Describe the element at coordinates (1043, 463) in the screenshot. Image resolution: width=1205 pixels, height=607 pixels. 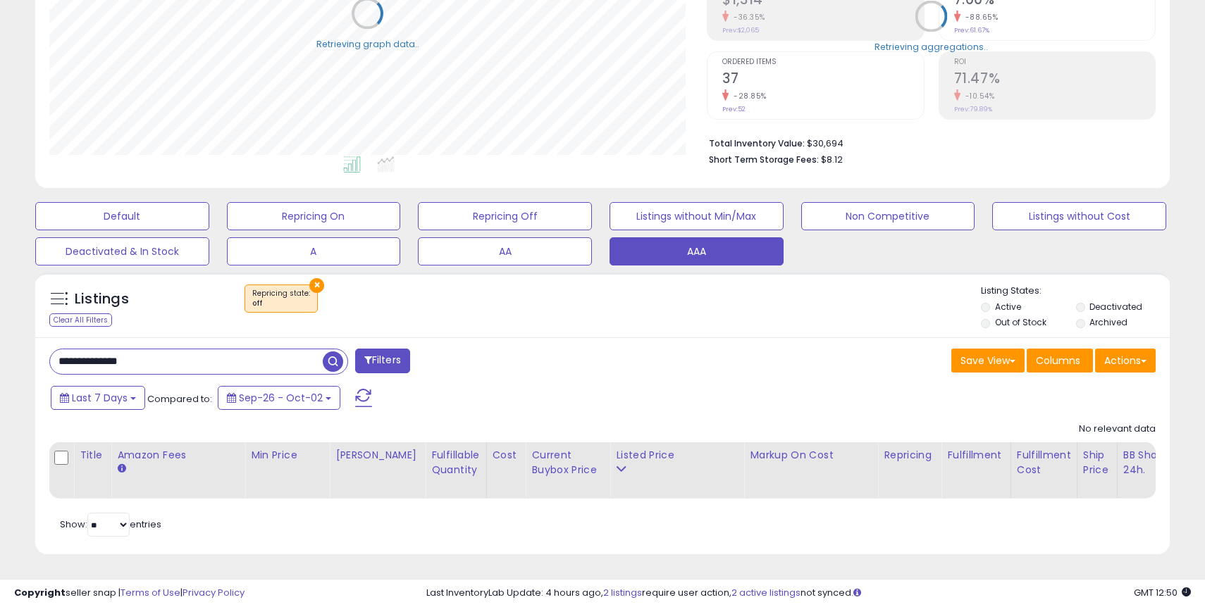
I see `div: Fulfillment Cost` at that location.